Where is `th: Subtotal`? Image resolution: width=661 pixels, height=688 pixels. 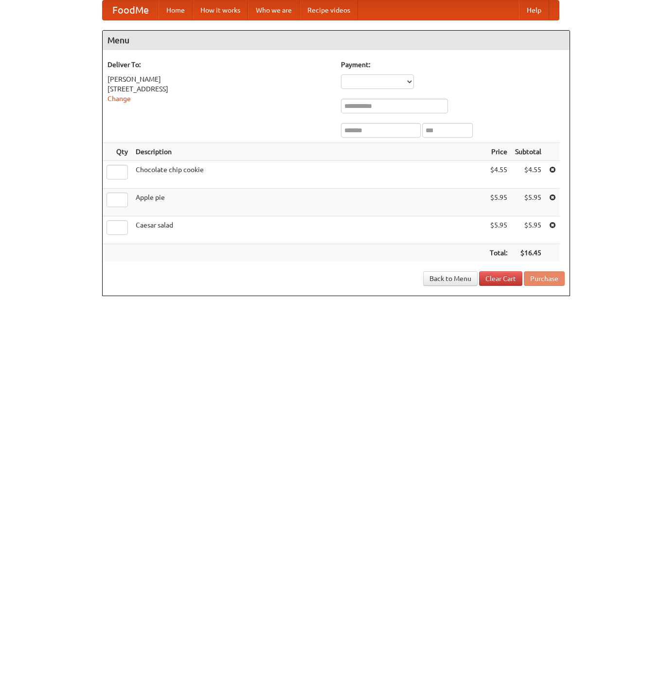
th: Subtotal is located at coordinates (528, 152).